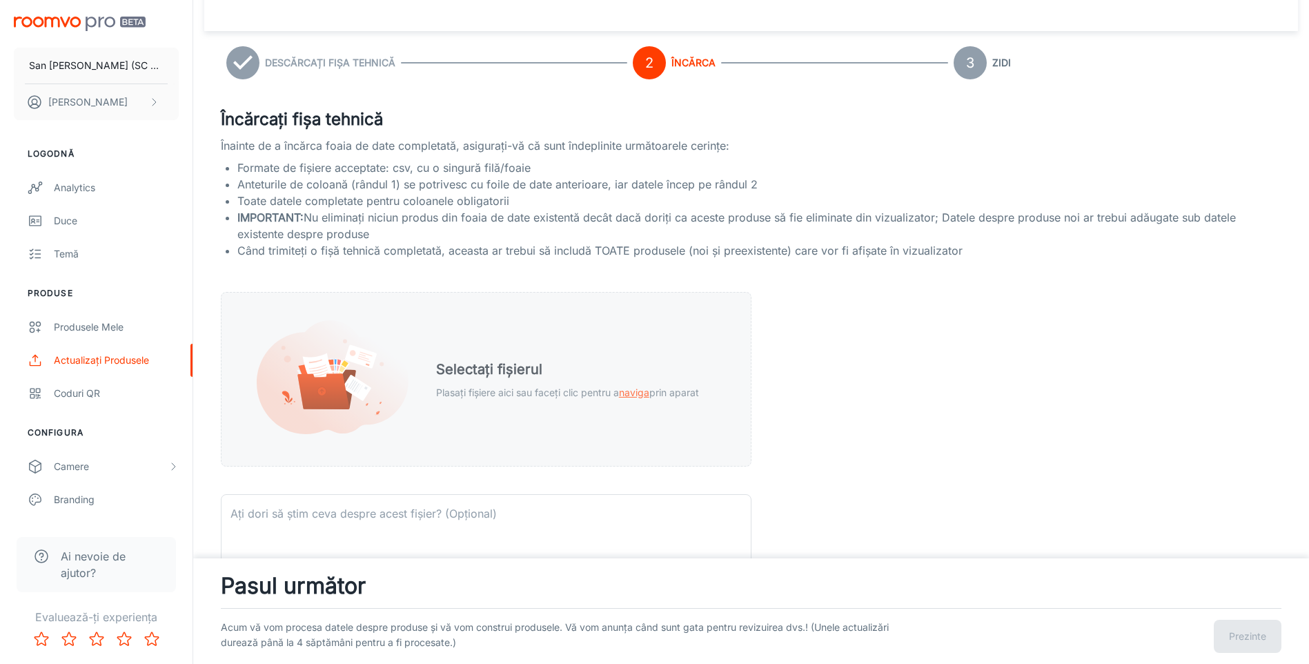 Image resolution: width=1309 pixels, height=664 pixels. Describe the element at coordinates (762, 168) in the screenshot. I see `li: Formate de fișiere acceptate: csv, cu o singură filă/foaie` at that location.